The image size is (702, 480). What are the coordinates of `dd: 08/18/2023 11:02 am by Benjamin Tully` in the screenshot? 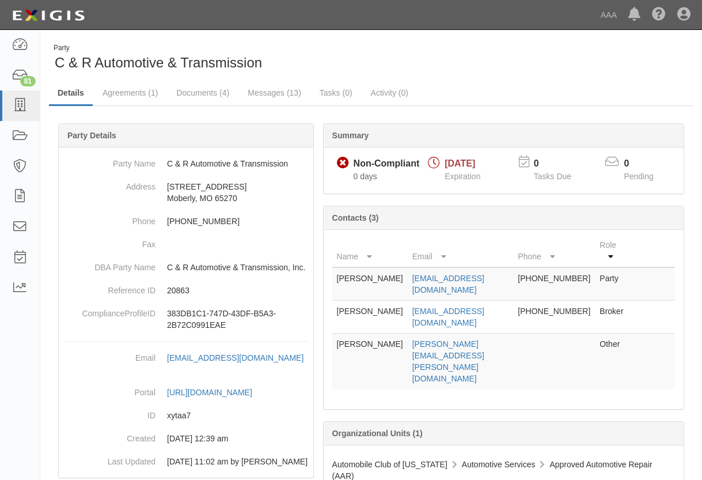 It's located at (186, 461).